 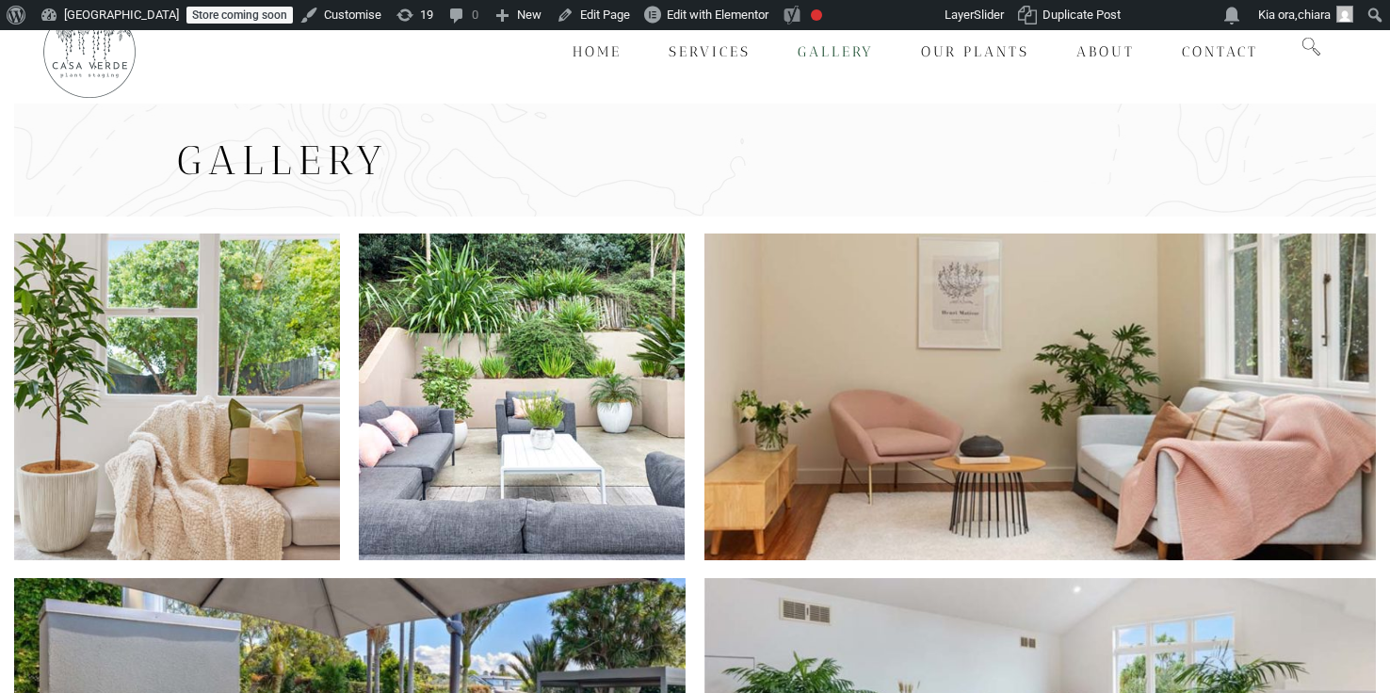 I want to click on span: chiara, so click(x=1313, y=14).